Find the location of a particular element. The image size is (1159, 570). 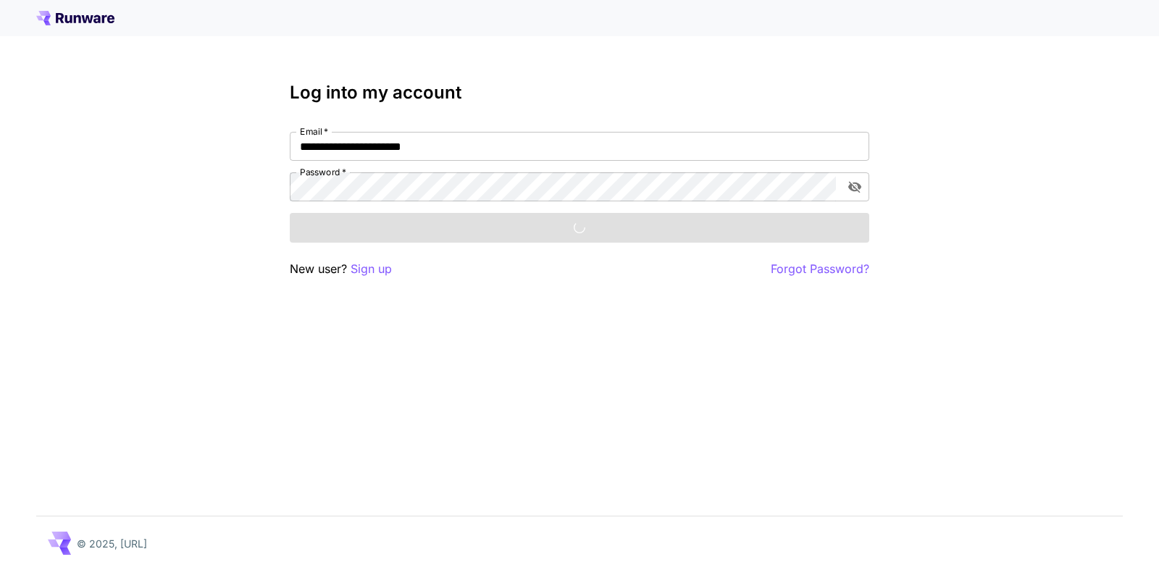

label: Password is located at coordinates (323, 172).